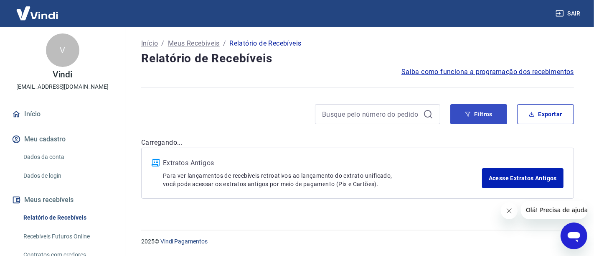 Image resolution: width=594 pixels, height=256 pixels. I want to click on button: Meus recebíveis, so click(62, 200).